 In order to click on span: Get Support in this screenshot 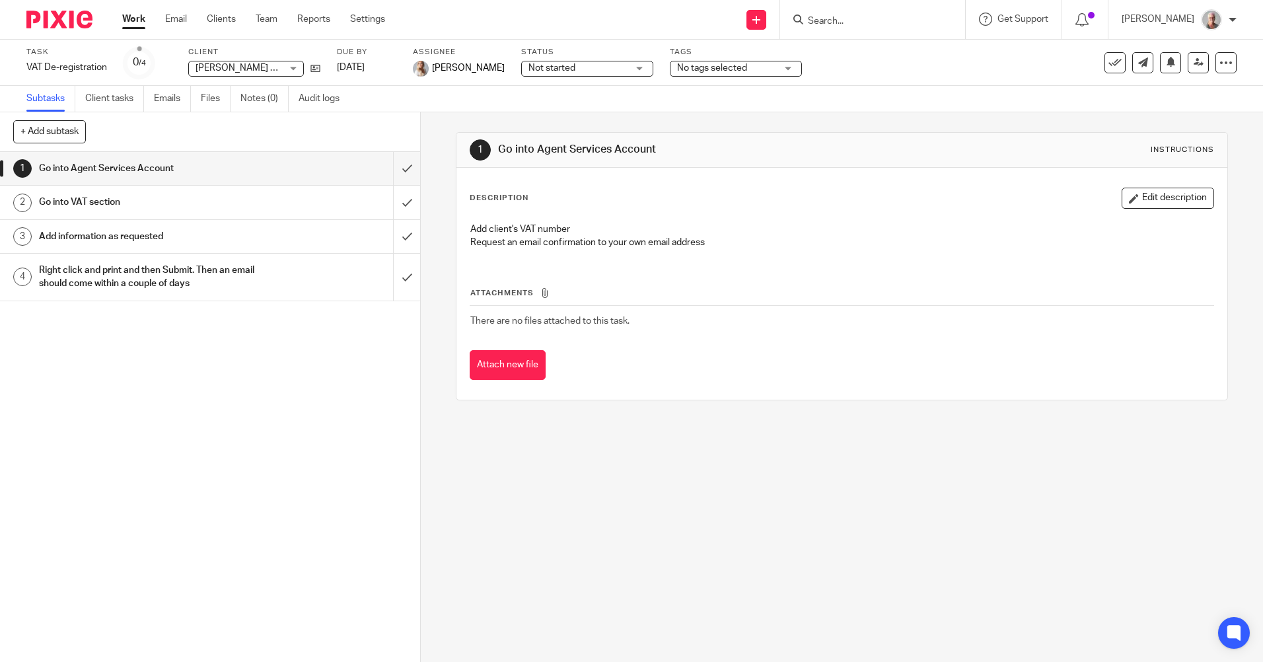, I will do `click(1023, 19)`.